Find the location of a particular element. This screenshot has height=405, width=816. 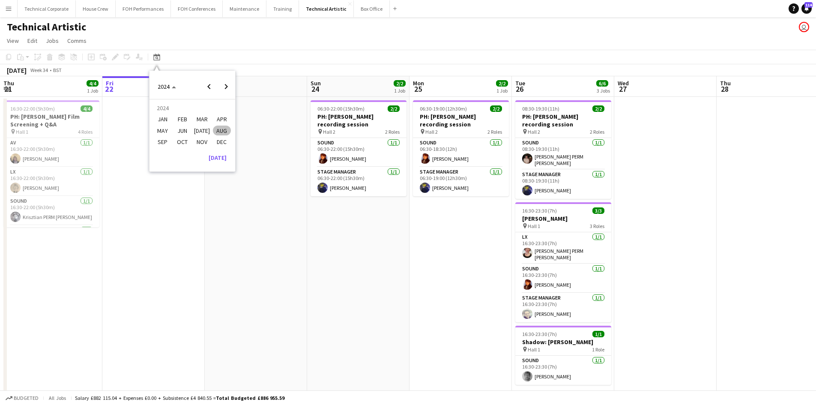

h1: Technical Artistic is located at coordinates (46, 27).